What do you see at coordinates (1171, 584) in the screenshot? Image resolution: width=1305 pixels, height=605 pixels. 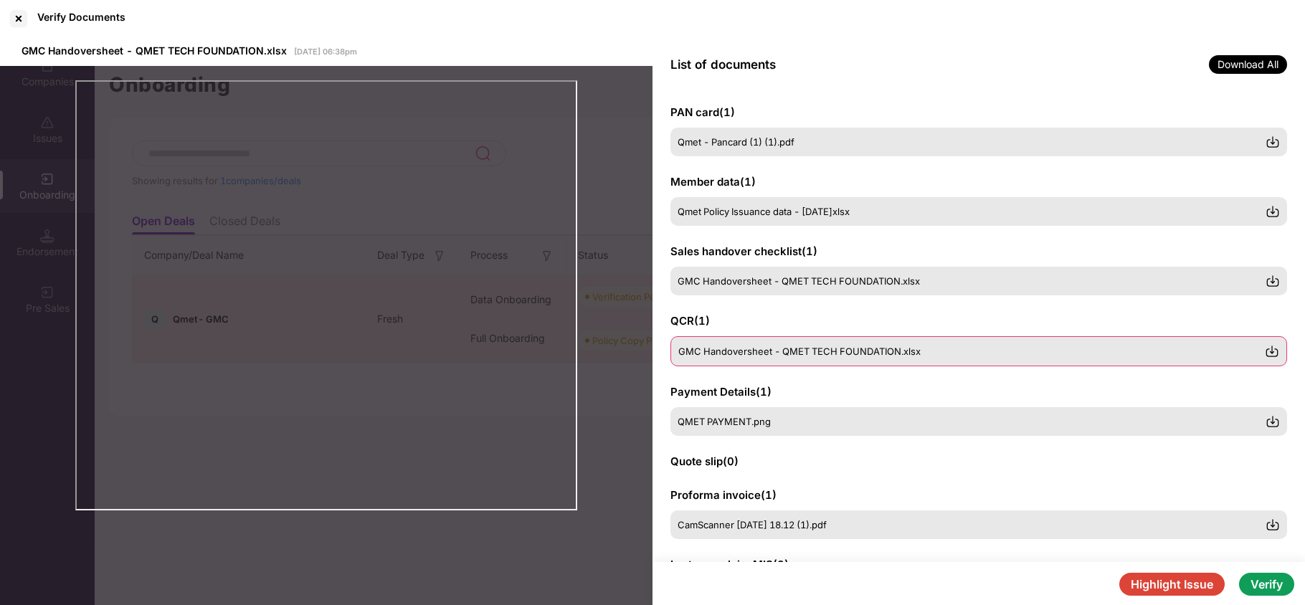 I see `button: Highlight Issue` at bounding box center [1171, 584].